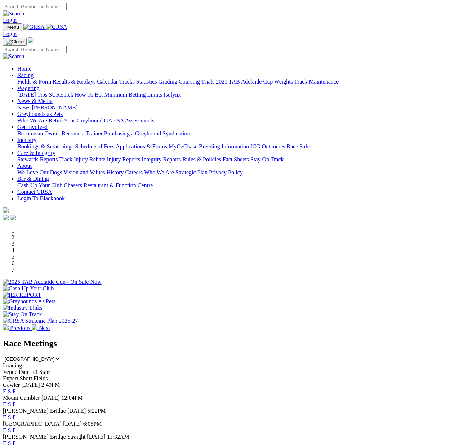 This screenshot has width=455, height=447. What do you see at coordinates (28, 88) in the screenshot?
I see `a: Wagering` at bounding box center [28, 88].